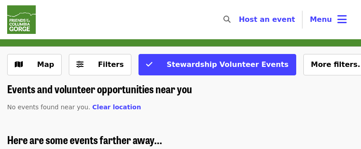  What do you see at coordinates (267, 19) in the screenshot?
I see `a: Host an event` at bounding box center [267, 19].